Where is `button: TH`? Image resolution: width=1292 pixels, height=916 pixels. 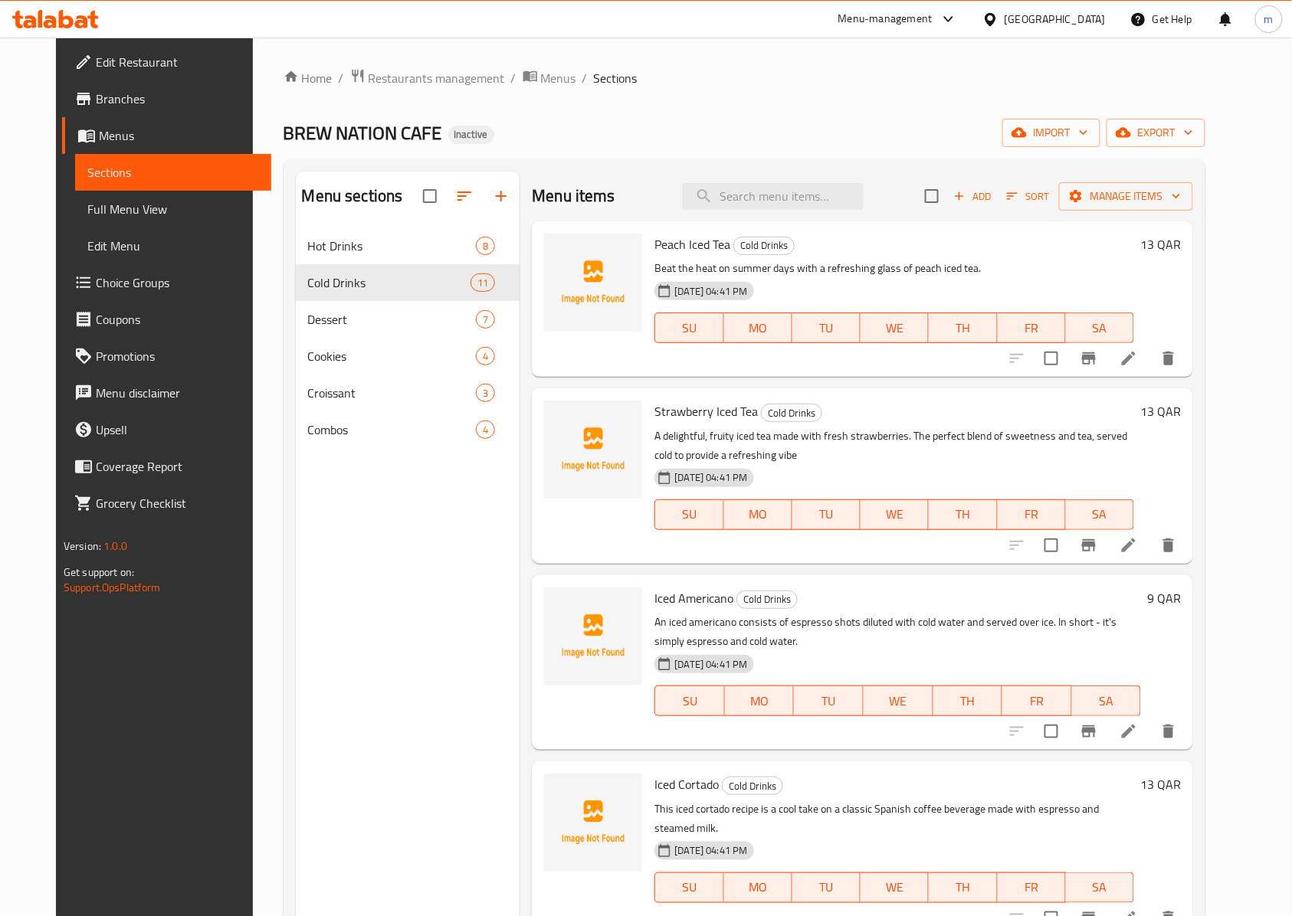
button: TH is located at coordinates (962, 888).